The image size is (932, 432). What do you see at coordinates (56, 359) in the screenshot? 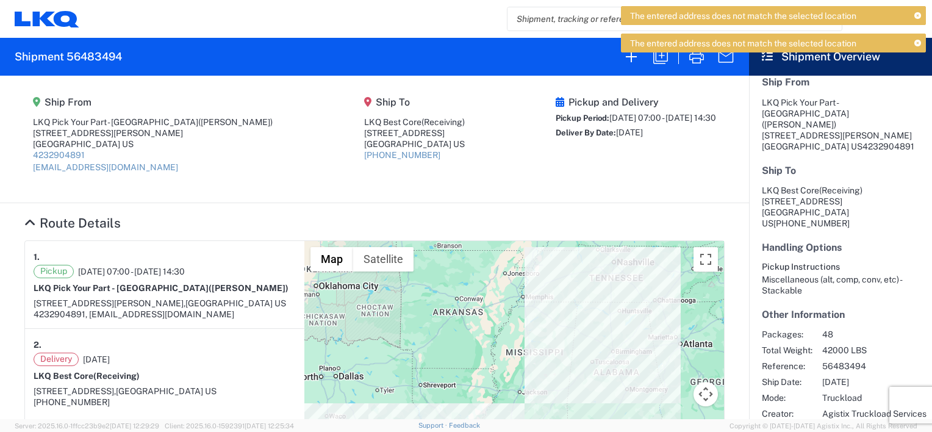
I see `span: Delivery` at bounding box center [56, 359].